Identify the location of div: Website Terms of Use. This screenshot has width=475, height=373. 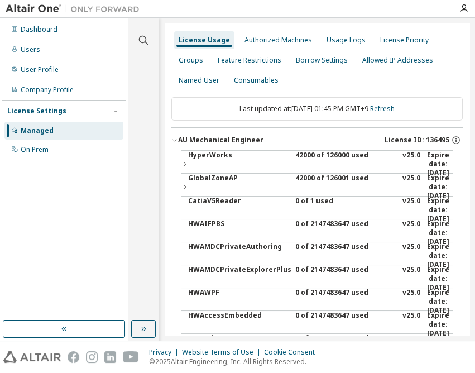
(223, 352).